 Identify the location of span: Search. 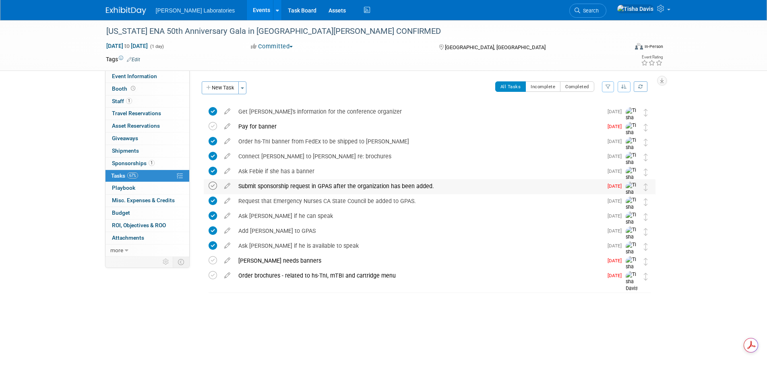
(589, 10).